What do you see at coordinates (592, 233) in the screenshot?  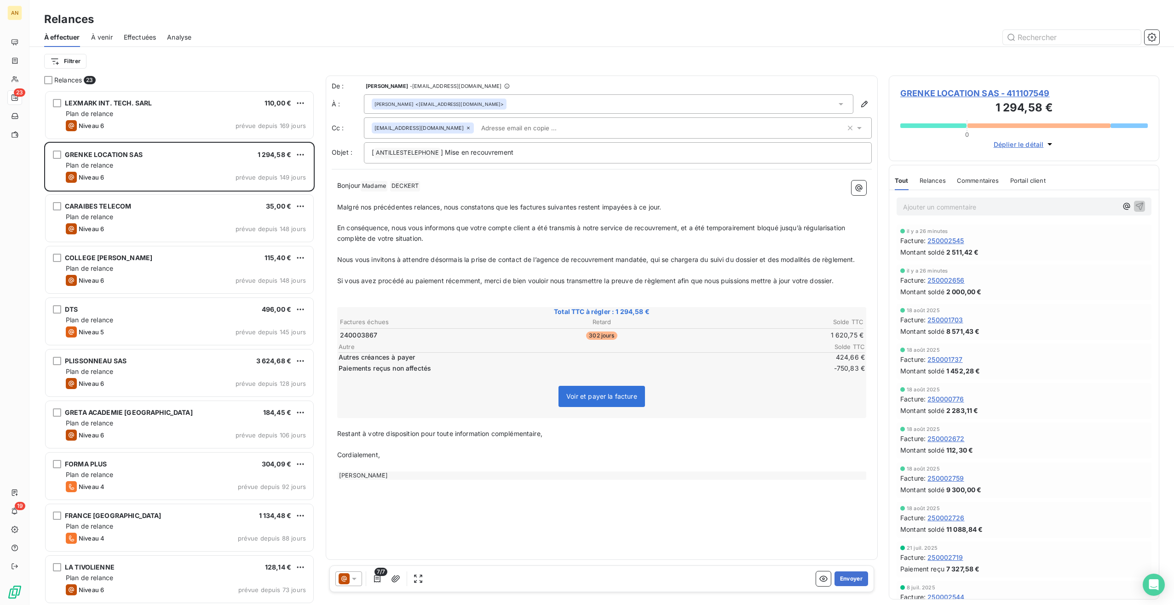 I see `span: En conséquence, nous vous informons que votre compte client a été transmis à notre service de rec...` at bounding box center [592, 233].